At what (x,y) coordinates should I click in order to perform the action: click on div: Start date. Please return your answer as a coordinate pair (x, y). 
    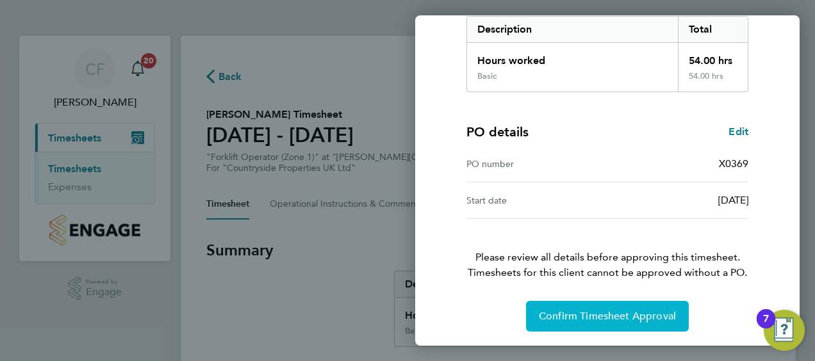
    Looking at the image, I should click on (537, 201).